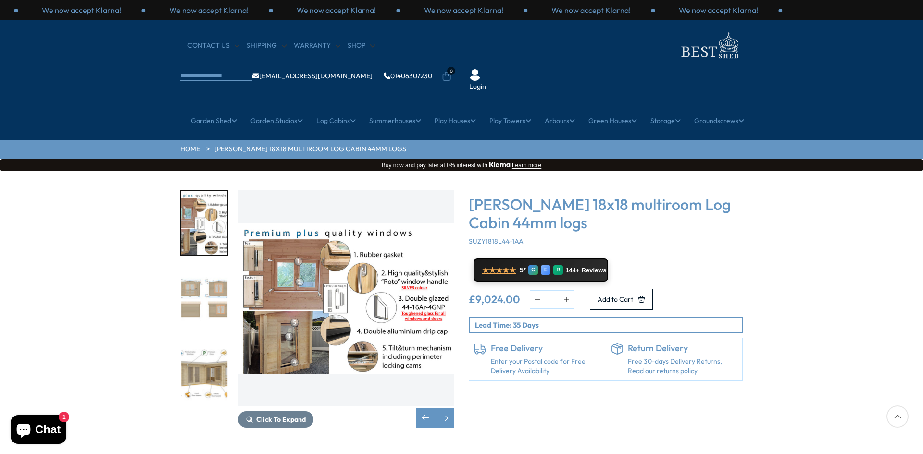  I want to click on div: Next slide, so click(445, 418).